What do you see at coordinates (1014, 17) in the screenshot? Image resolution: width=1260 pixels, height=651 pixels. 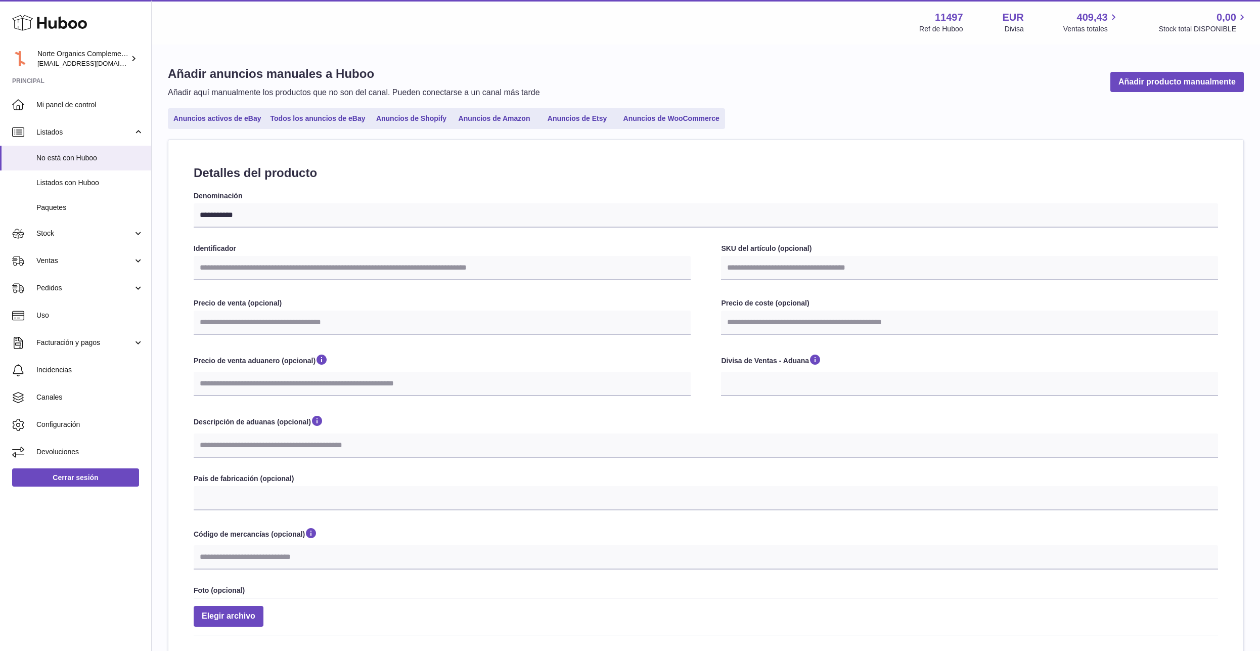 I see `strong: EUR` at bounding box center [1014, 17].